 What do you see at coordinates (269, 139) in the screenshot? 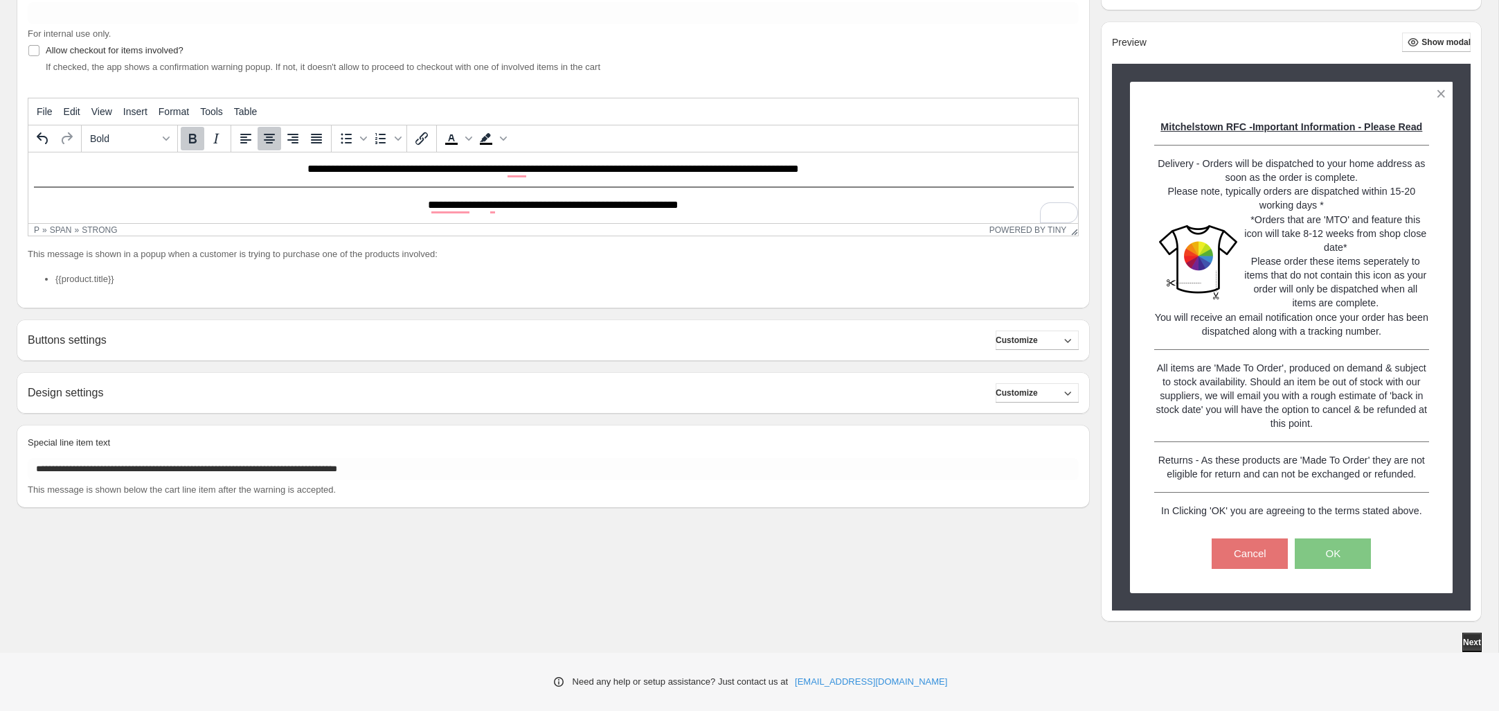
I see `button: Align center` at bounding box center [269, 139].